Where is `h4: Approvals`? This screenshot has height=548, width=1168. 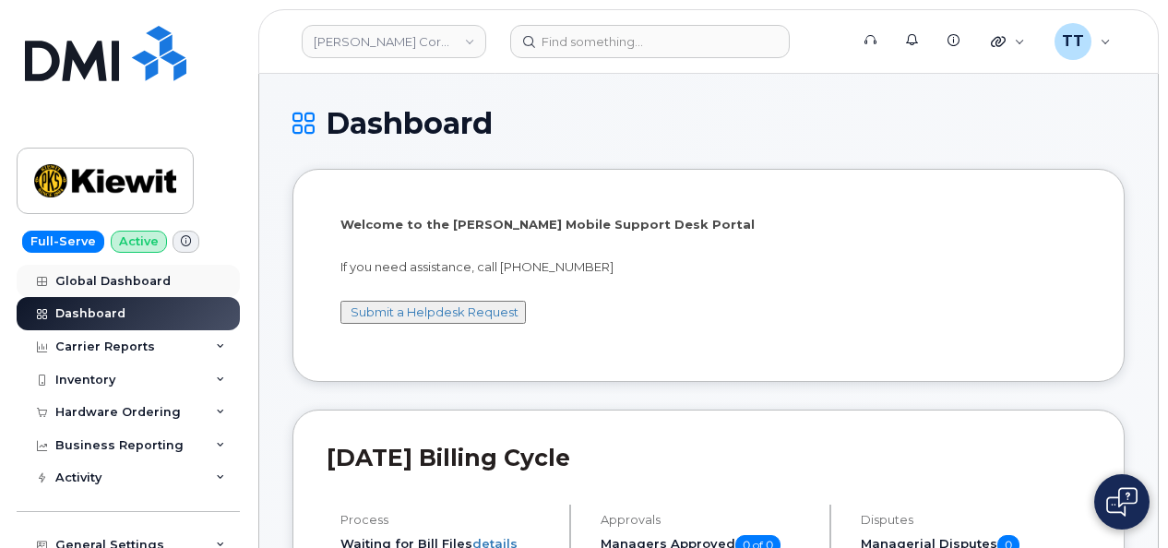
h4: Approvals is located at coordinates (707, 519).